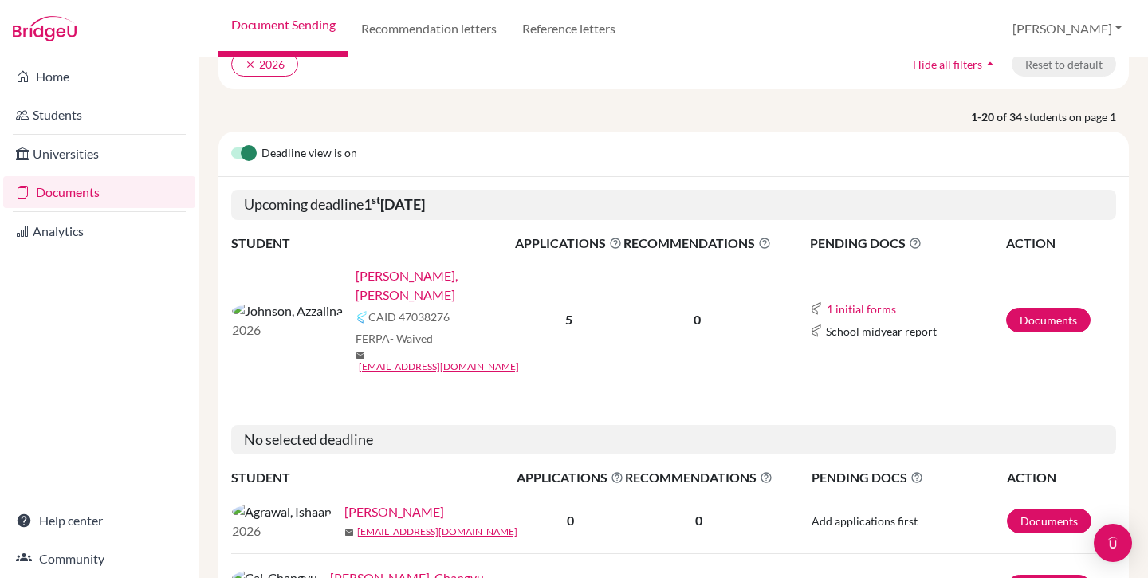 The image size is (1148, 578). What do you see at coordinates (375, 200) in the screenshot?
I see `sup: st` at bounding box center [375, 200].